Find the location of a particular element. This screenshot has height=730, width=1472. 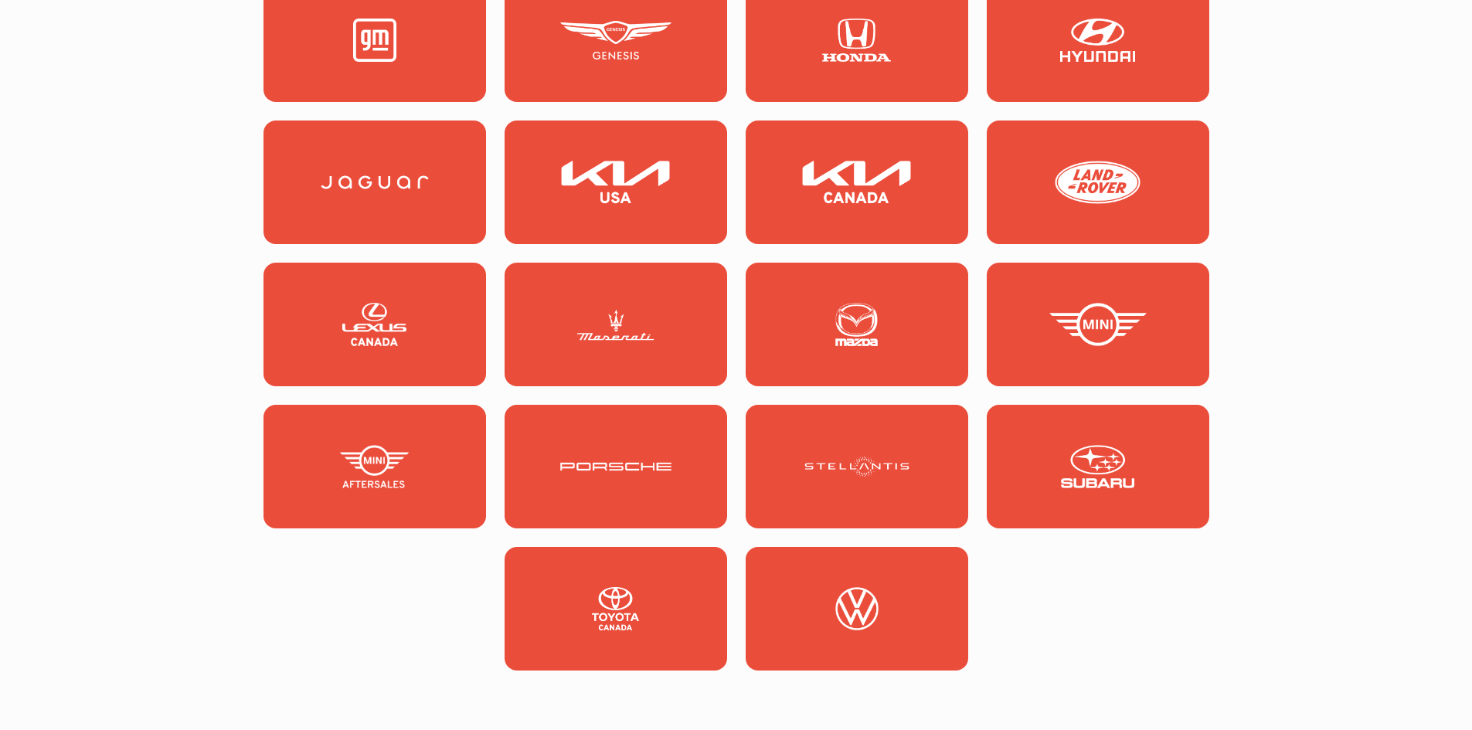

img: Honda is located at coordinates (857, 40).